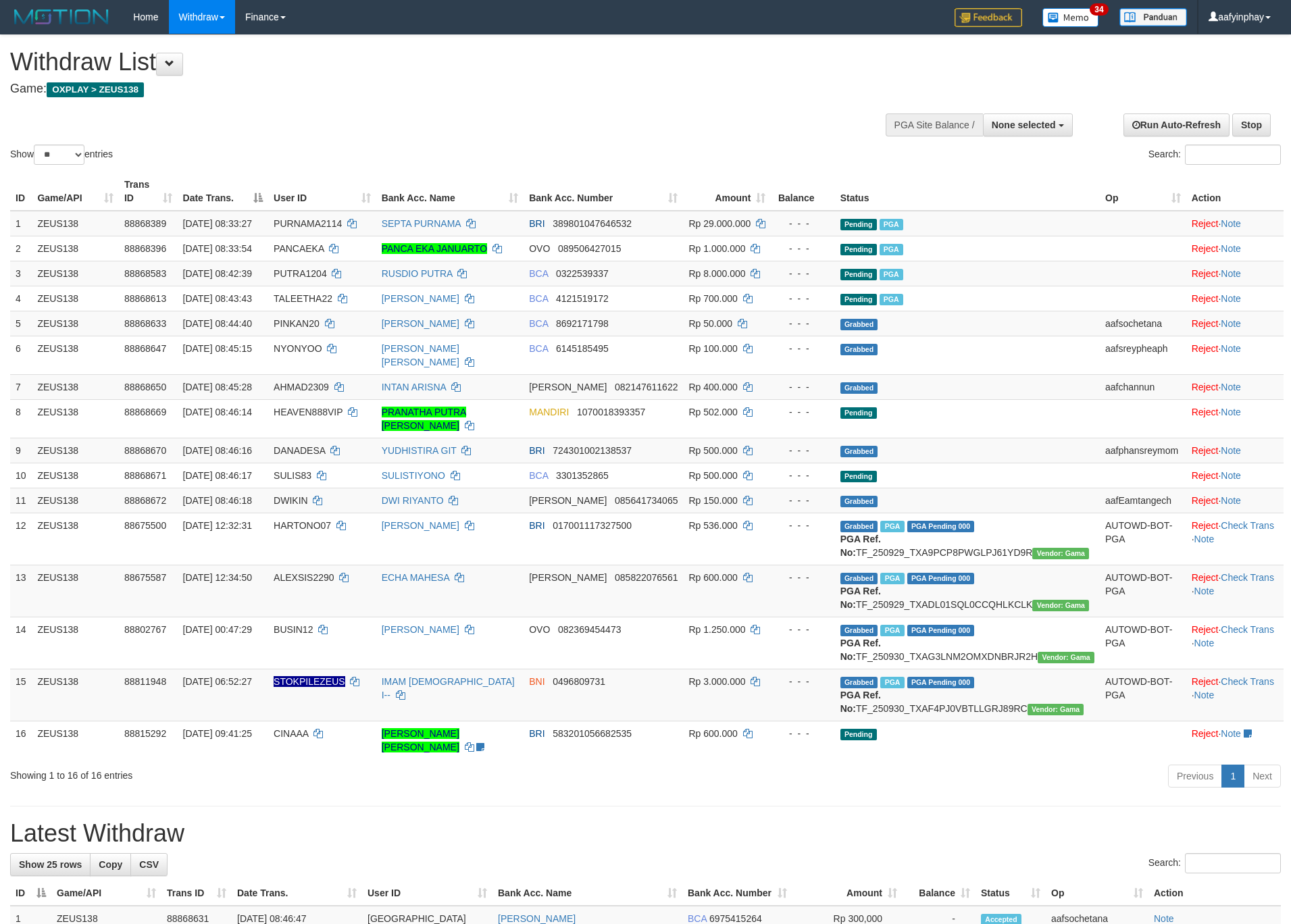 Image resolution: width=1291 pixels, height=924 pixels. Describe the element at coordinates (1060, 554) in the screenshot. I see `span: Vendor URL: https://trx31.1velocity.biz` at that location.